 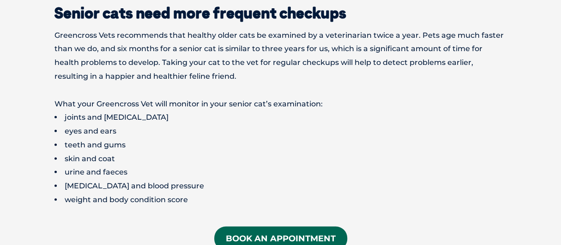 I want to click on li: eyes and ears, so click(x=281, y=131).